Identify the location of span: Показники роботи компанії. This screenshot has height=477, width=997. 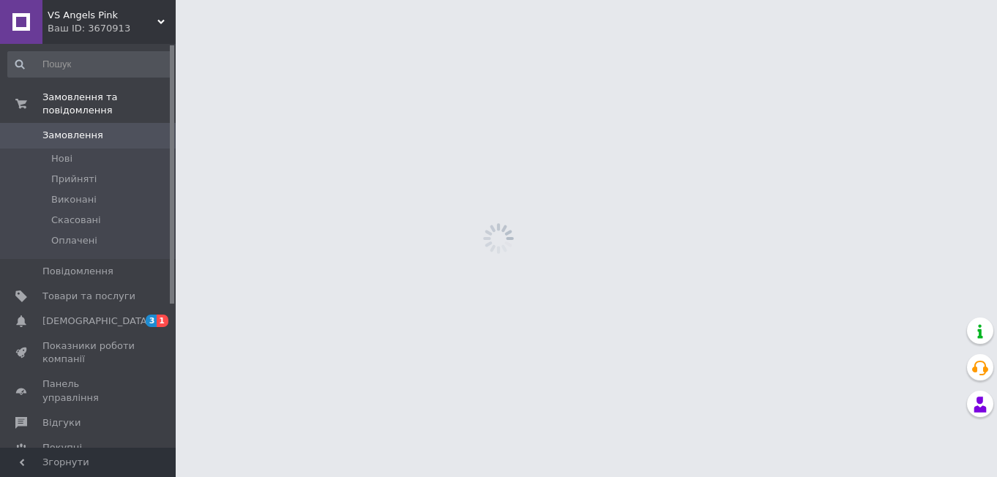
(89, 353).